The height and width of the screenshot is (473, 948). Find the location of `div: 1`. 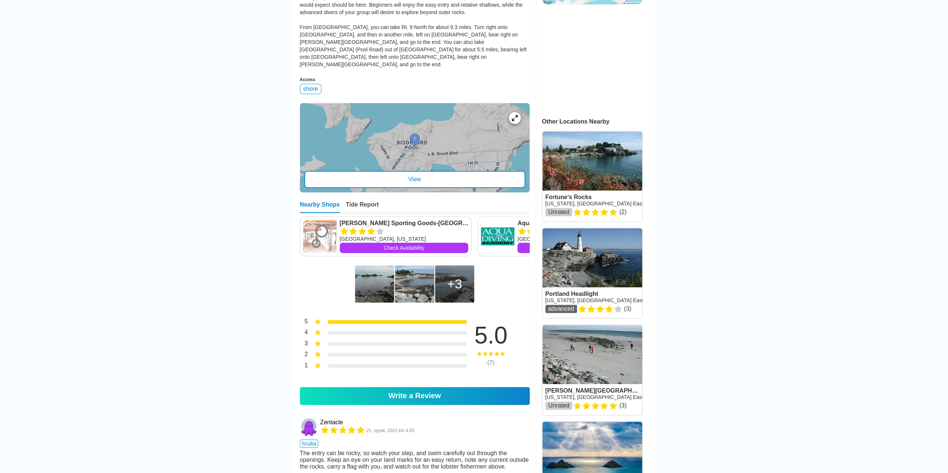

div: 1 is located at coordinates (304, 367).